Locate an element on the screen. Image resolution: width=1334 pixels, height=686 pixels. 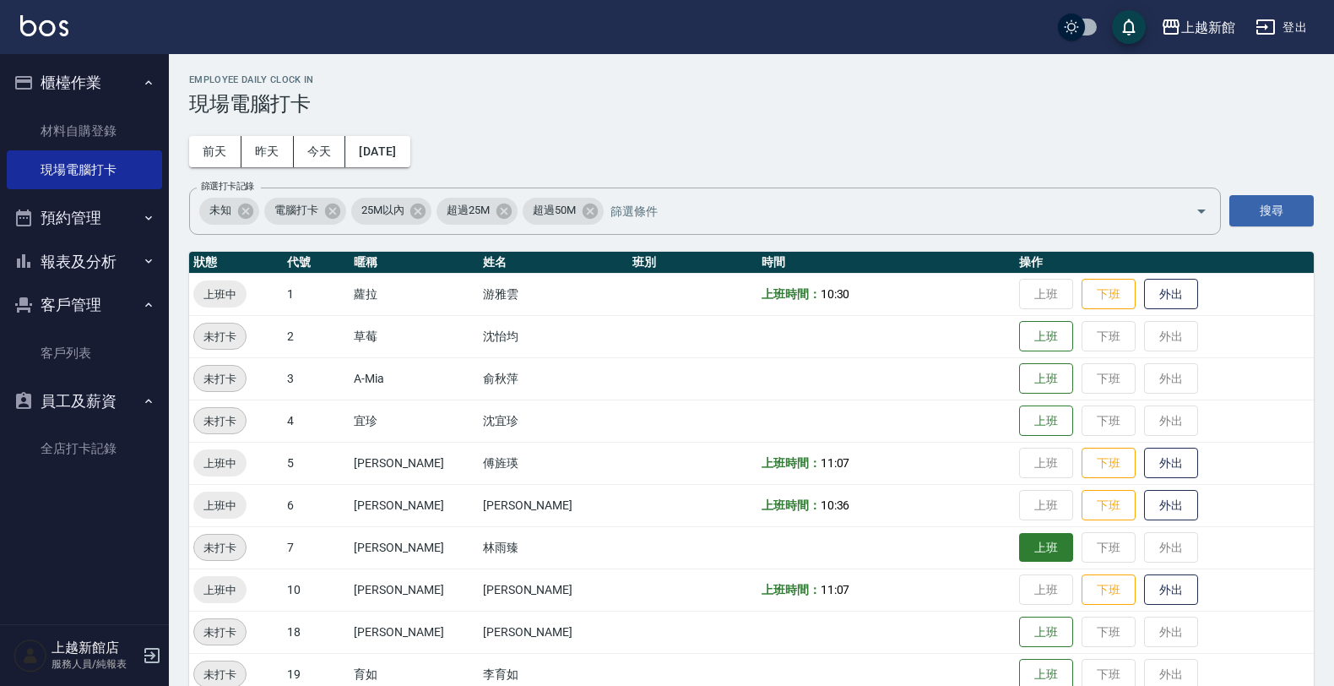
span: 電腦打卡 is located at coordinates (296, 210).